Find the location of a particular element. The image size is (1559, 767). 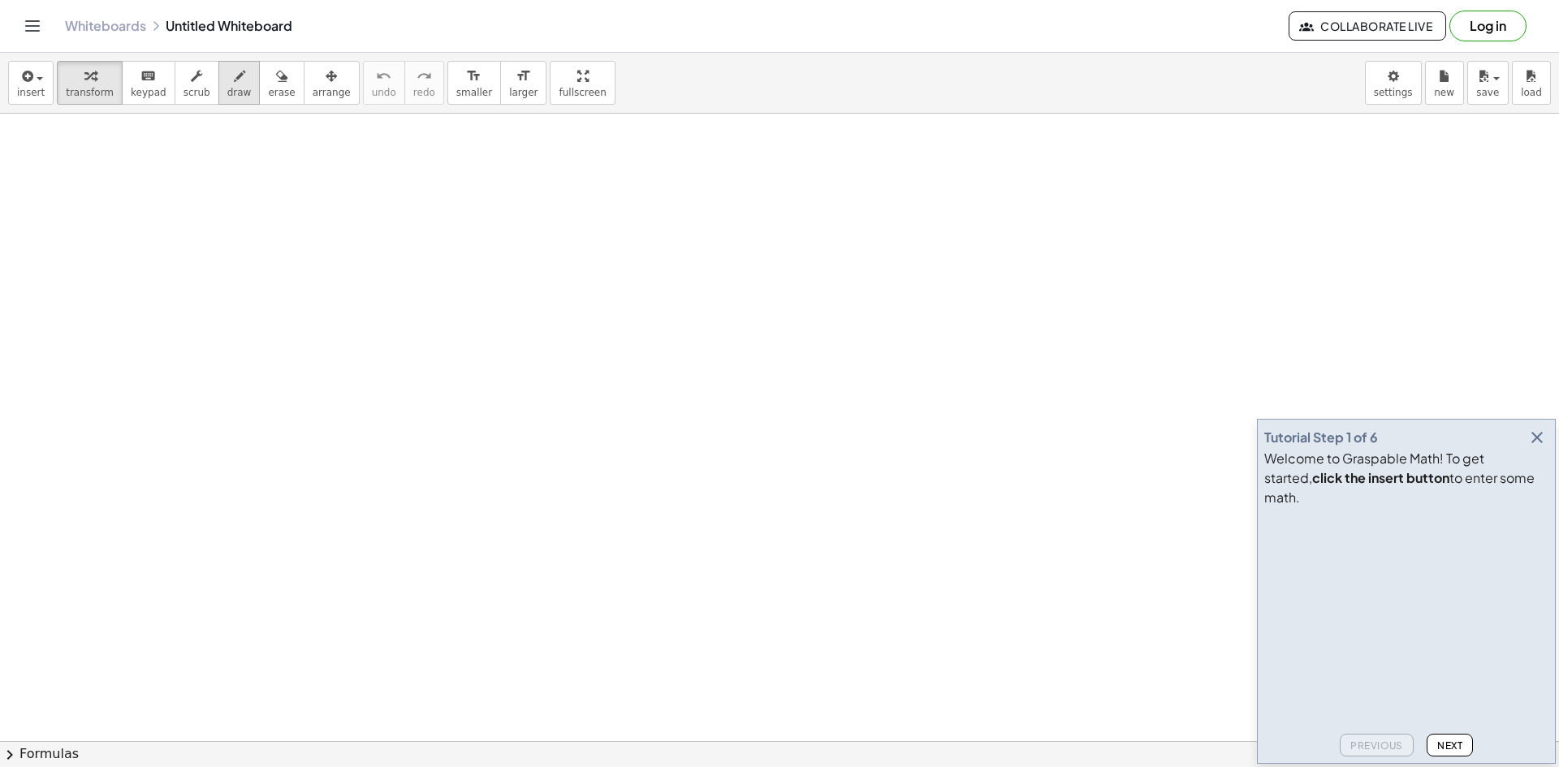

i: undo is located at coordinates (383, 76).